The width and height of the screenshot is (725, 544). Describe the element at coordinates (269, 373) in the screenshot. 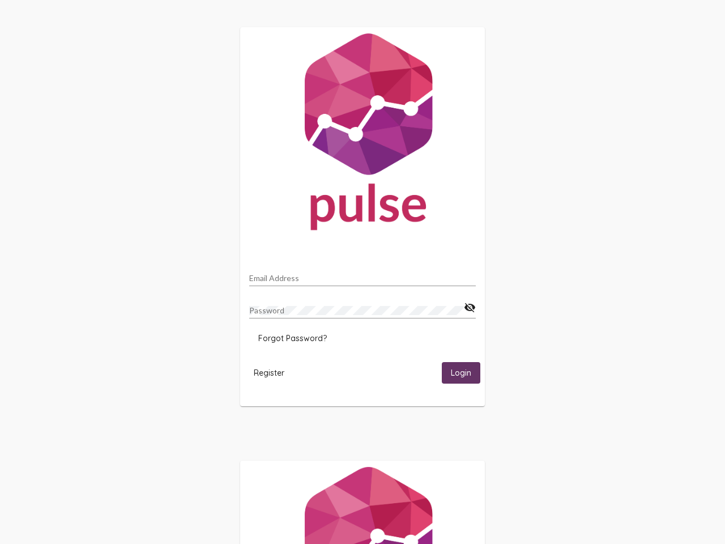

I see `span: Register` at that location.